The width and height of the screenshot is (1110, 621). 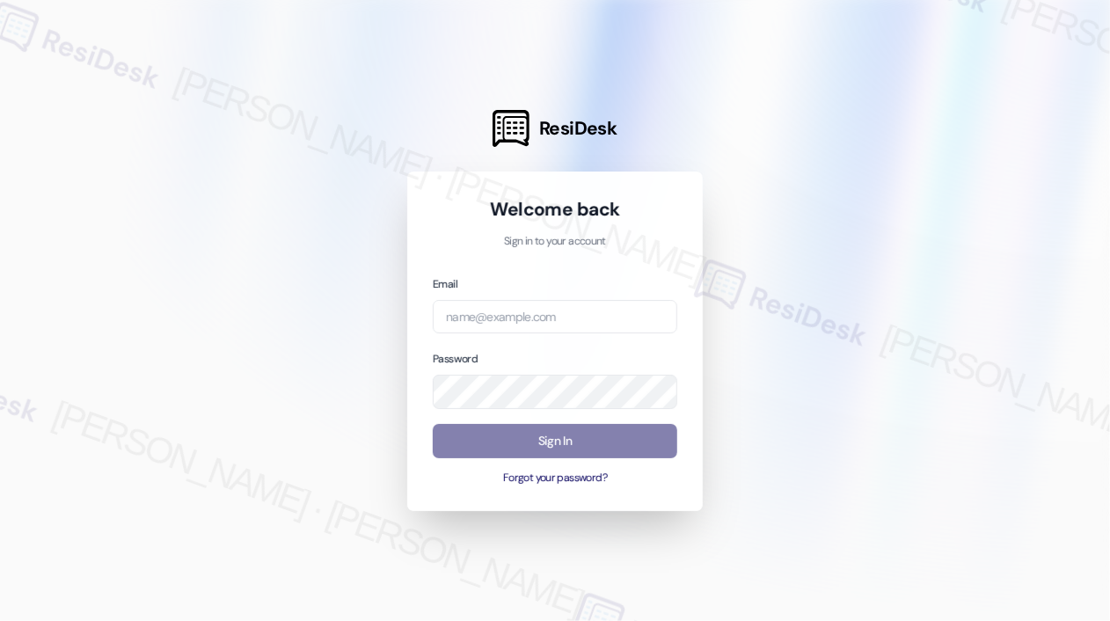 What do you see at coordinates (555, 242) in the screenshot?
I see `p: Sign in to your account` at bounding box center [555, 242].